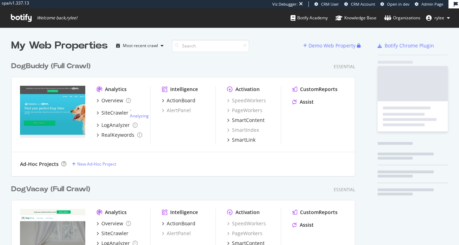 This screenshot has height=245, width=459. I want to click on div: Viz Debugger:, so click(285, 4).